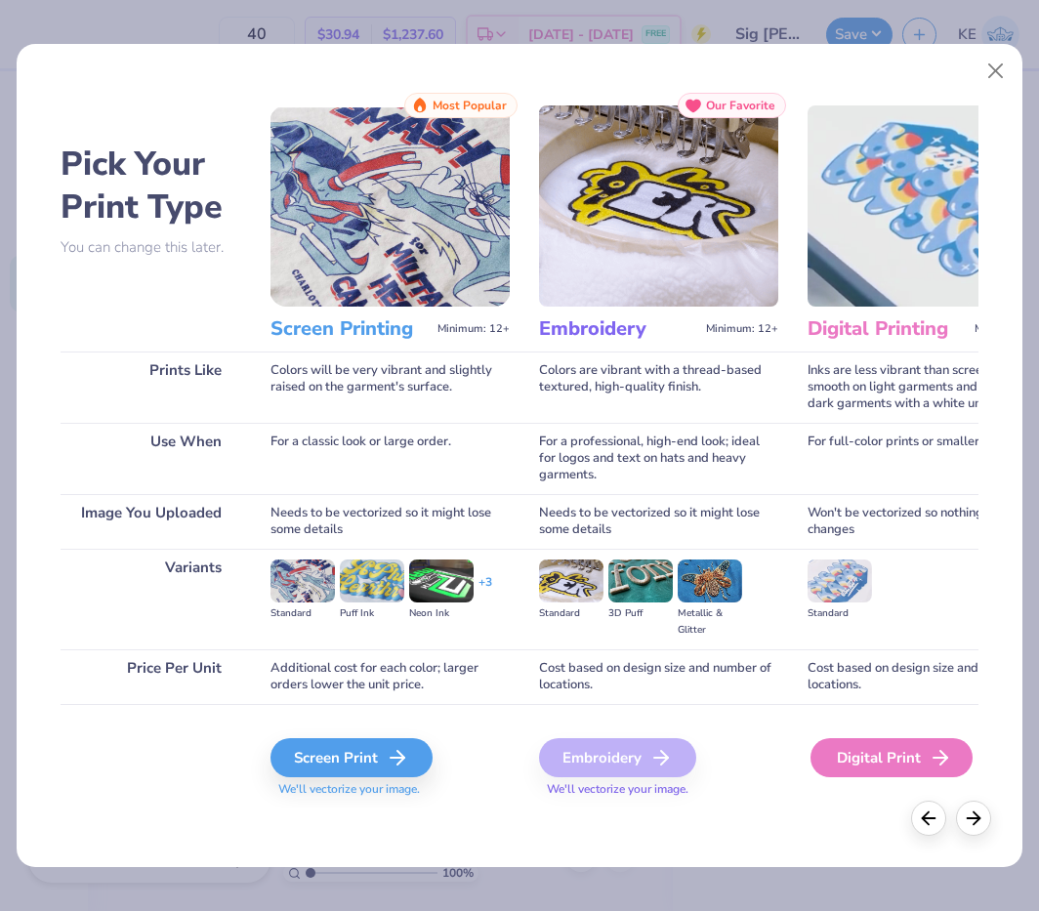 The width and height of the screenshot is (1039, 911). Describe the element at coordinates (710, 622) in the screenshot. I see `div: Metallic & Glitter` at that location.